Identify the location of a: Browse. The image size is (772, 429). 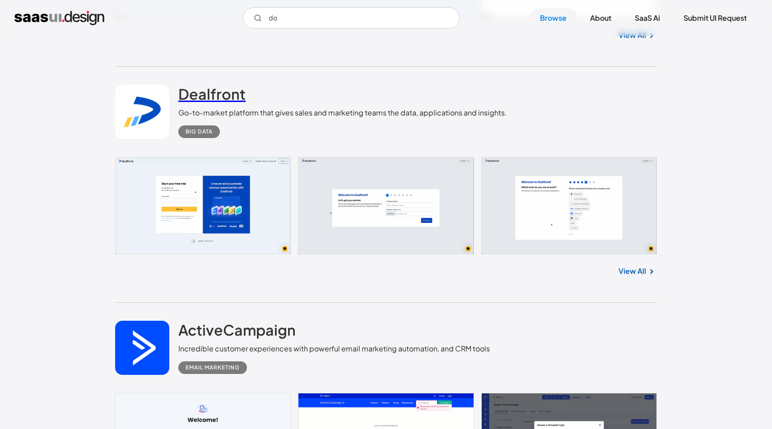
(553, 18).